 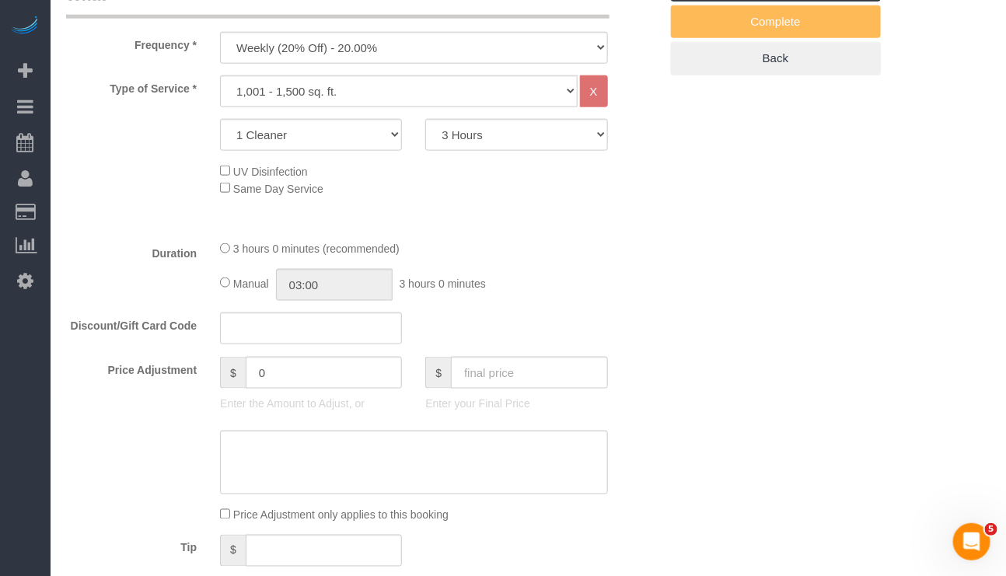 I want to click on label: Discount/Gift Card Code, so click(x=131, y=323).